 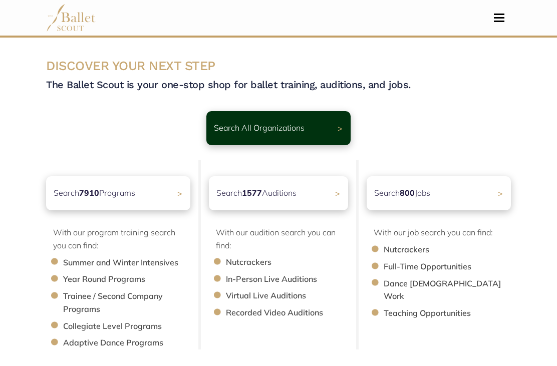 I want to click on h4: The Ballet Scout is your one-stop shop for ballet training, auditions, and jobs., so click(x=279, y=85).